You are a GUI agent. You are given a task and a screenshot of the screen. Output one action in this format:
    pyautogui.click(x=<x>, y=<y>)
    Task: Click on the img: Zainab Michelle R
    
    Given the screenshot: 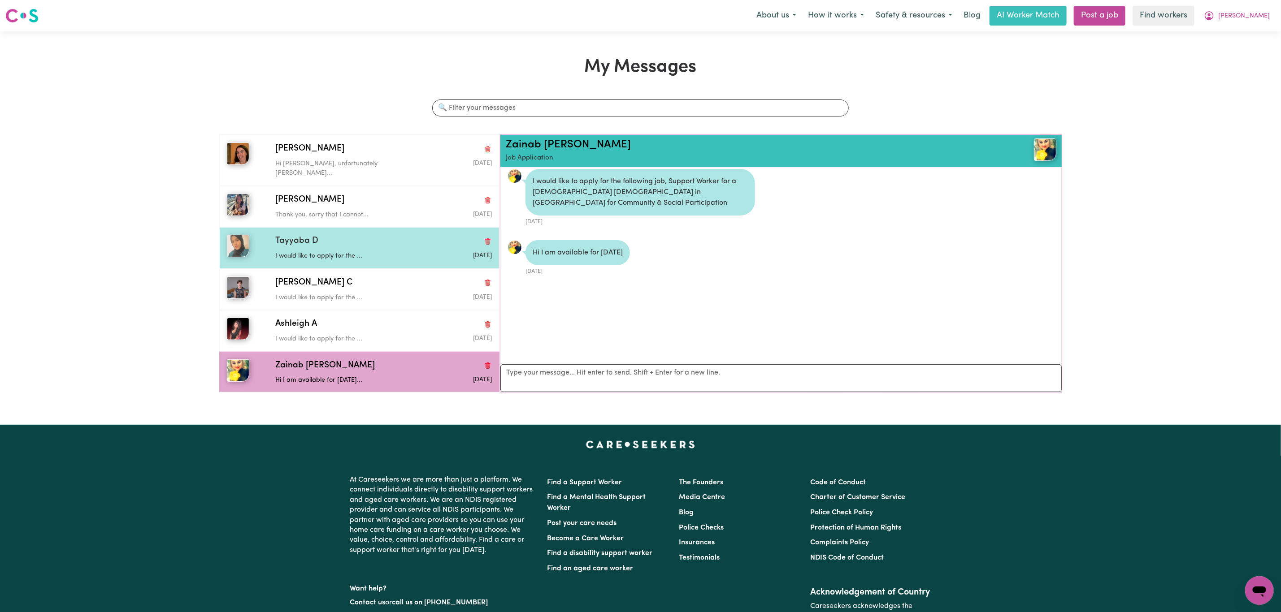 What is the action you would take?
    pyautogui.click(x=238, y=371)
    